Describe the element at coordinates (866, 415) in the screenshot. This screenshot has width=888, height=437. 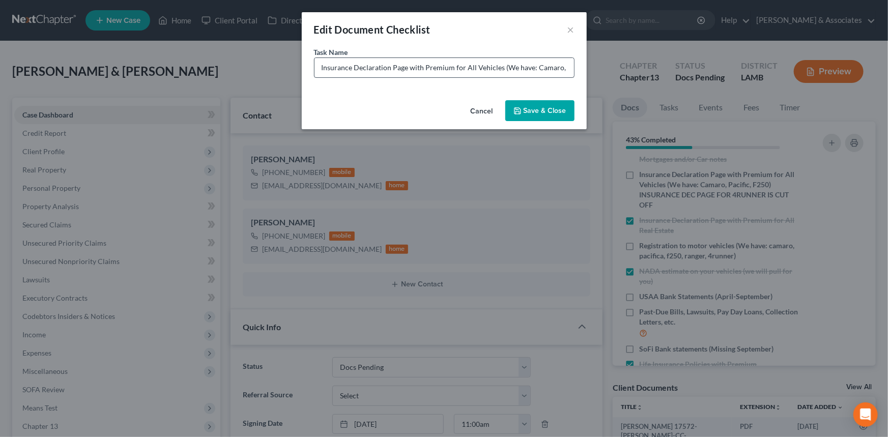
I see `div: Open Intercom Messenger` at that location.